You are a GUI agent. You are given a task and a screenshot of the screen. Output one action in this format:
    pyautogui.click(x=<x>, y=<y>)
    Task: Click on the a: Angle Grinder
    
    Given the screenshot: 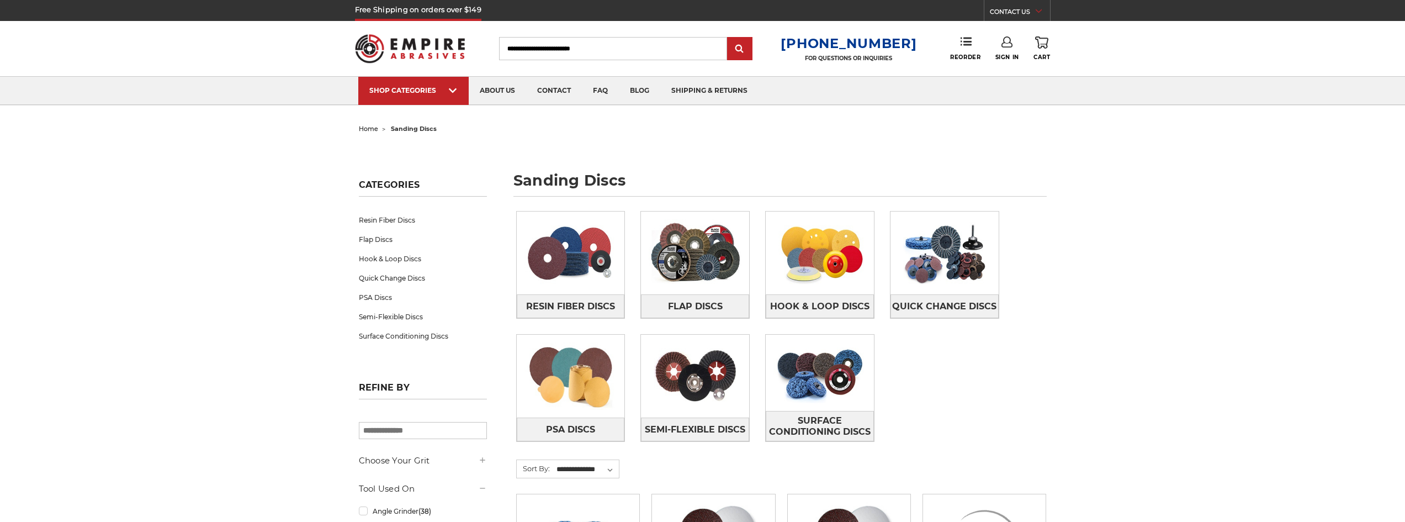 What is the action you would take?
    pyautogui.click(x=423, y=511)
    